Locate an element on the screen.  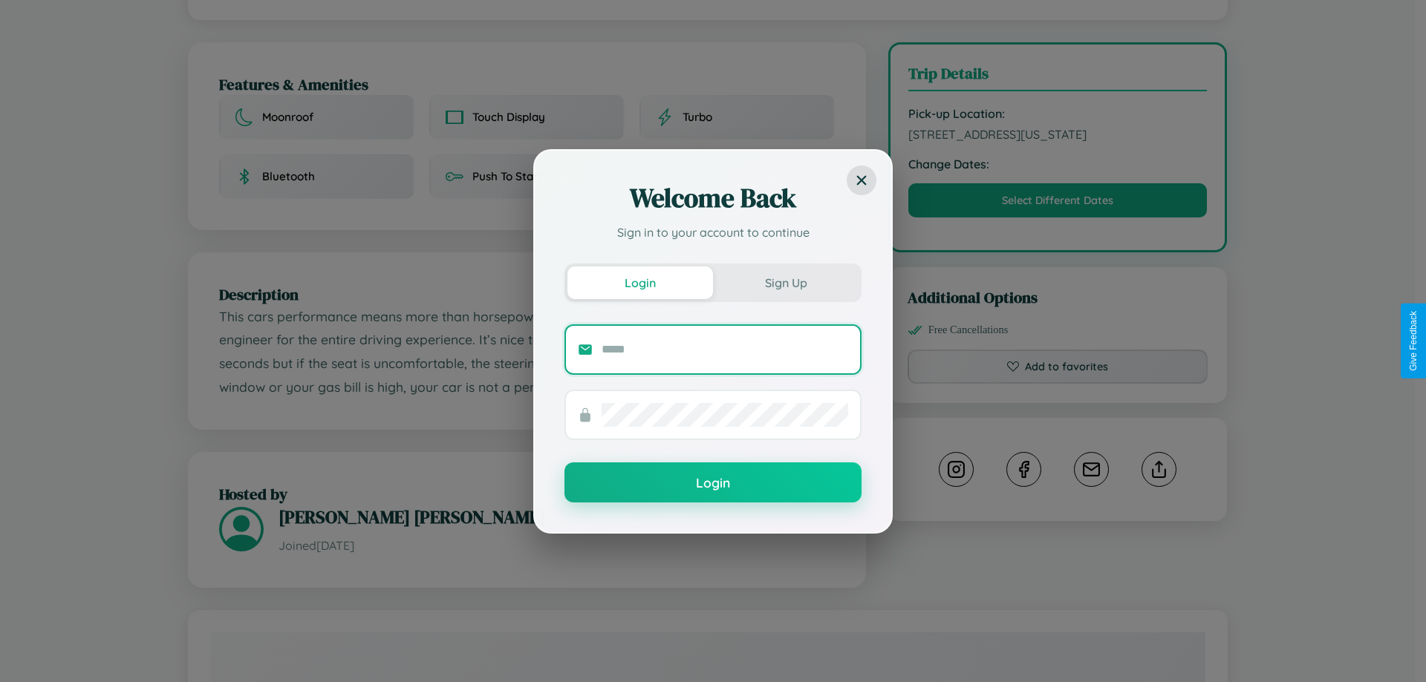
div: Give Feedback is located at coordinates (1413, 341).